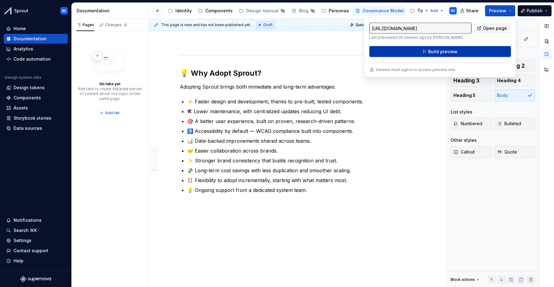 The width and height of the screenshot is (554, 287). Describe the element at coordinates (468, 124) in the screenshot. I see `span: Numbered` at that location.